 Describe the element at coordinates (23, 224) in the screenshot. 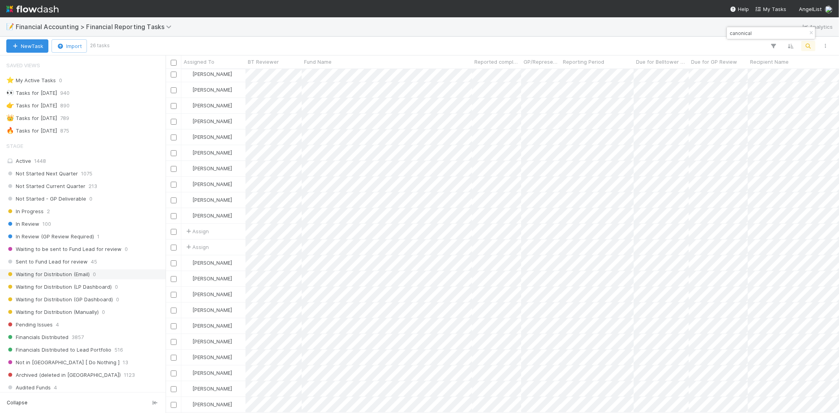

I see `span: In Review` at that location.